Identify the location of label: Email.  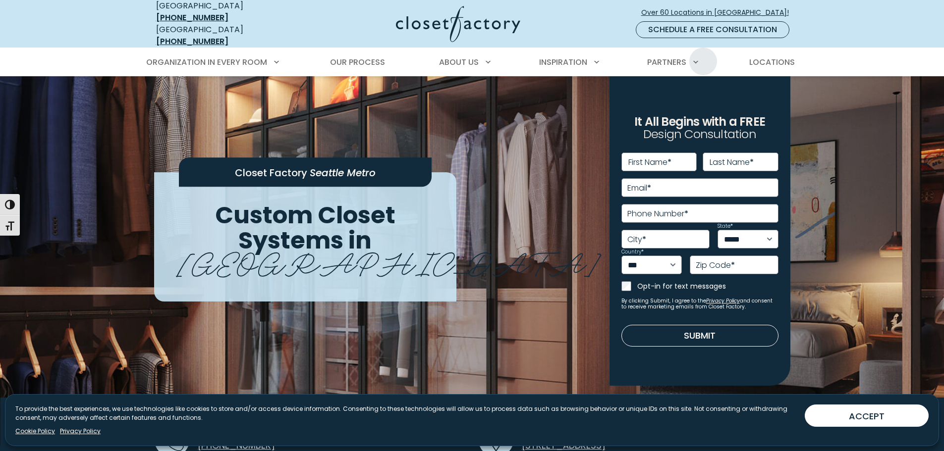
(639, 188).